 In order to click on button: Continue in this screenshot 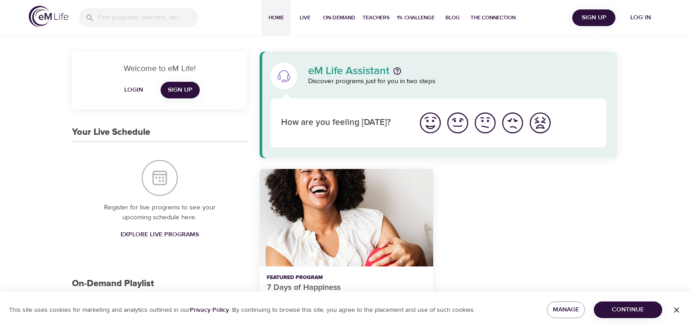, I will do `click(628, 310)`.